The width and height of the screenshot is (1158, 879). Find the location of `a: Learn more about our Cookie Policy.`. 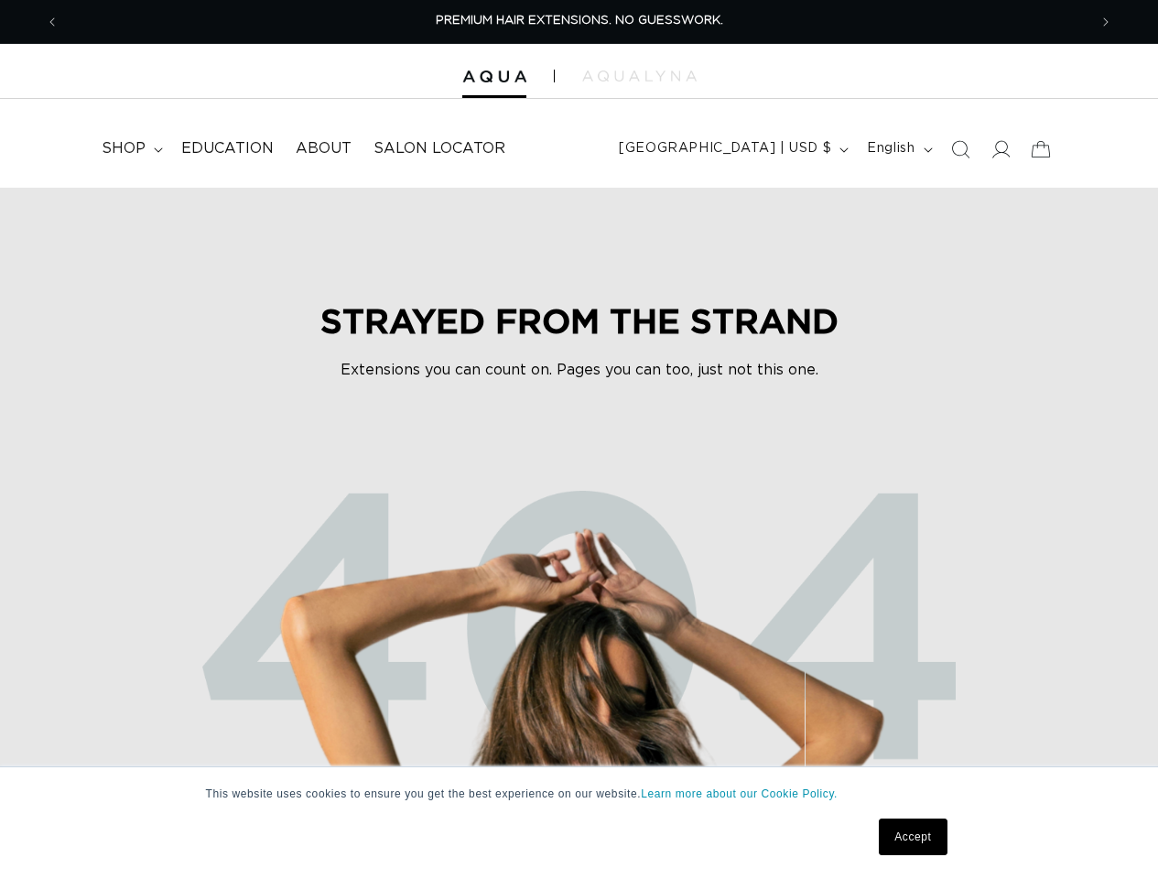

a: Learn more about our Cookie Policy. is located at coordinates (739, 794).